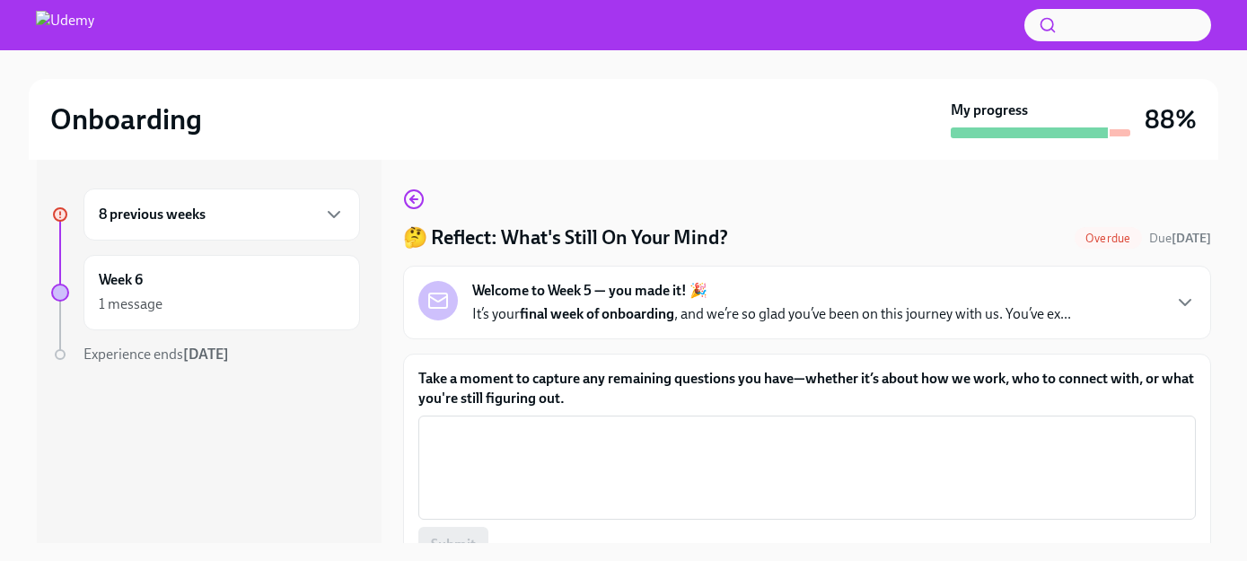  I want to click on div: 1 message, so click(130, 304).